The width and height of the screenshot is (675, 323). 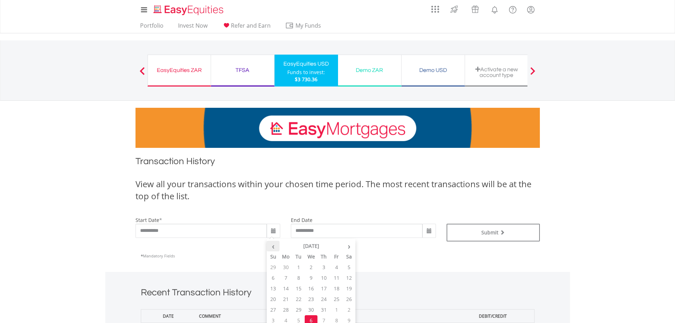 What do you see at coordinates (152, 27) in the screenshot?
I see `a: Portfolio` at bounding box center [152, 27].